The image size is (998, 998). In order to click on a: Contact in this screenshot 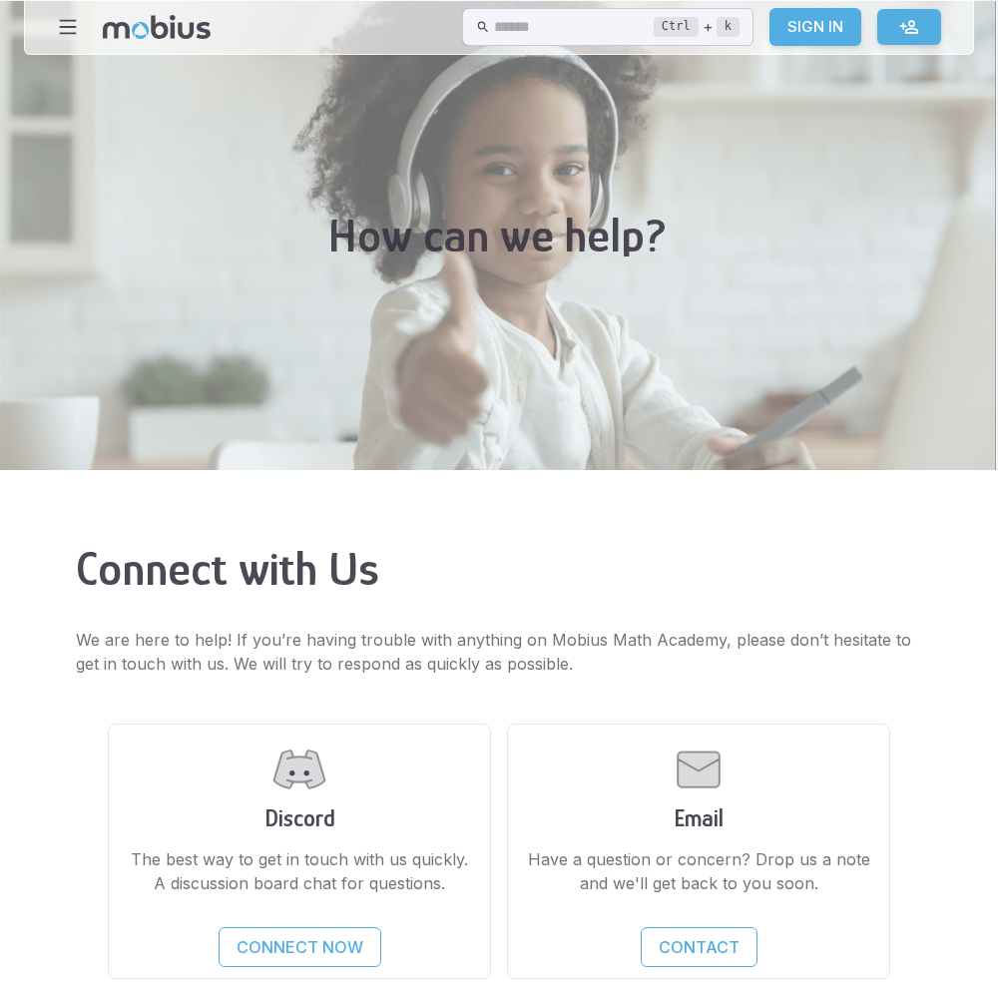, I will do `click(699, 948)`.